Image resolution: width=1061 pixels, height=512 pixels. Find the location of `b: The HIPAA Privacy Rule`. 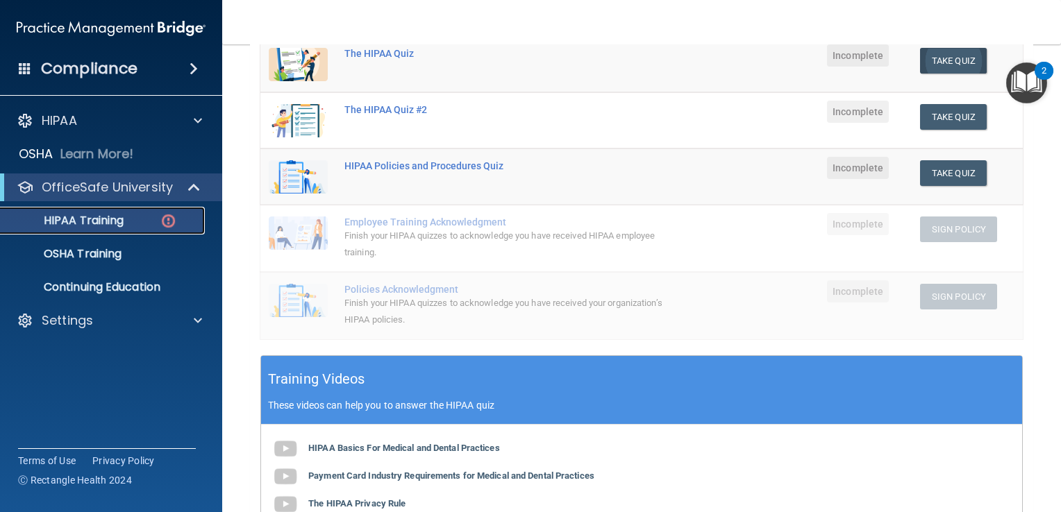

b: The HIPAA Privacy Rule is located at coordinates (357, 503).